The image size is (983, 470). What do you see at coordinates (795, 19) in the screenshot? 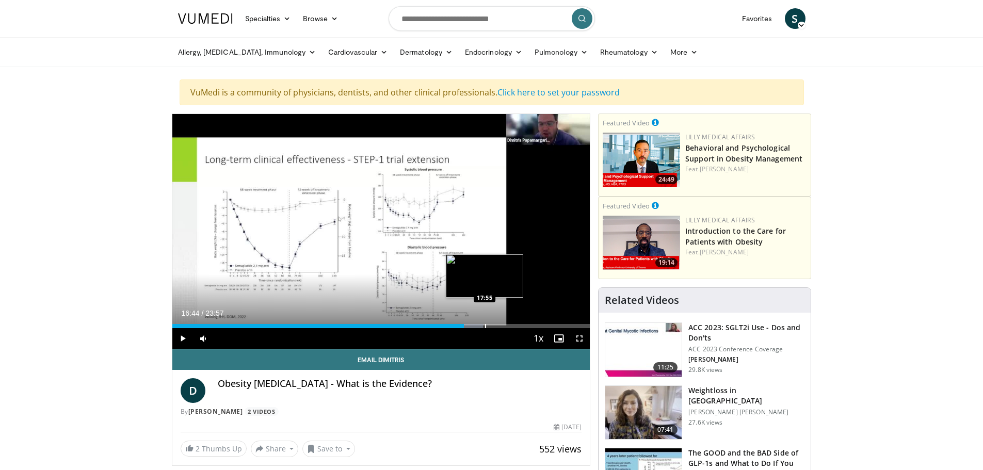
I see `a: S` at bounding box center [795, 19].